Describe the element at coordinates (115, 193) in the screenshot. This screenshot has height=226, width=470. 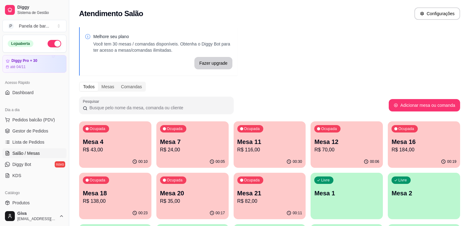
I see `p: Mesa 18` at that location.